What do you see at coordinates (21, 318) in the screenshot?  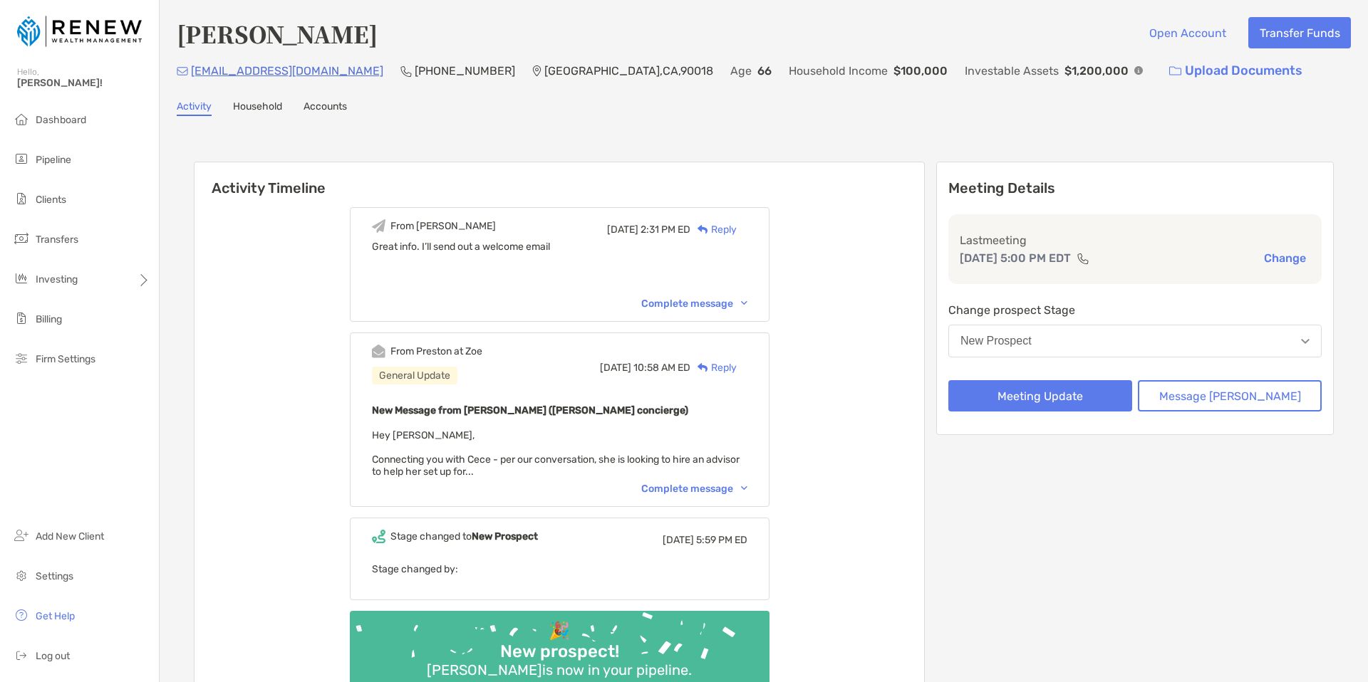 I see `img: billing icon` at bounding box center [21, 318].